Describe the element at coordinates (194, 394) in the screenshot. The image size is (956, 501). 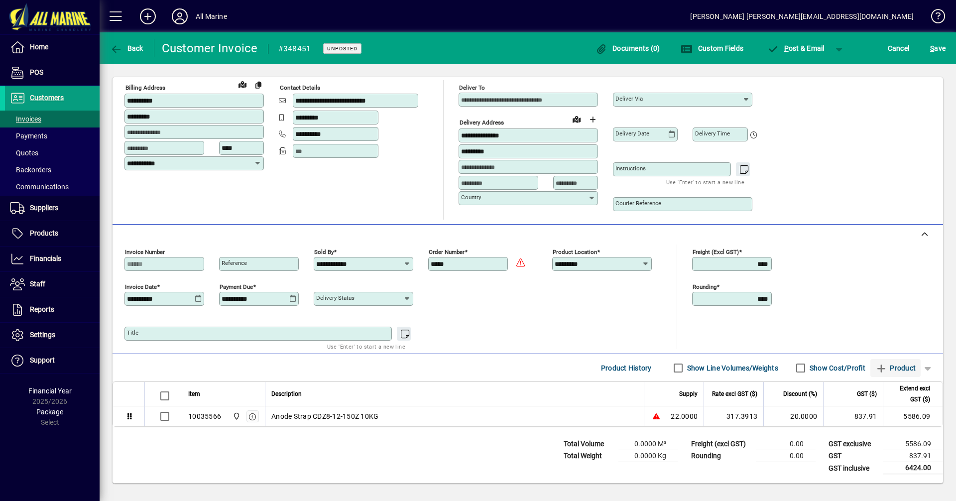
I see `span: Item` at that location.